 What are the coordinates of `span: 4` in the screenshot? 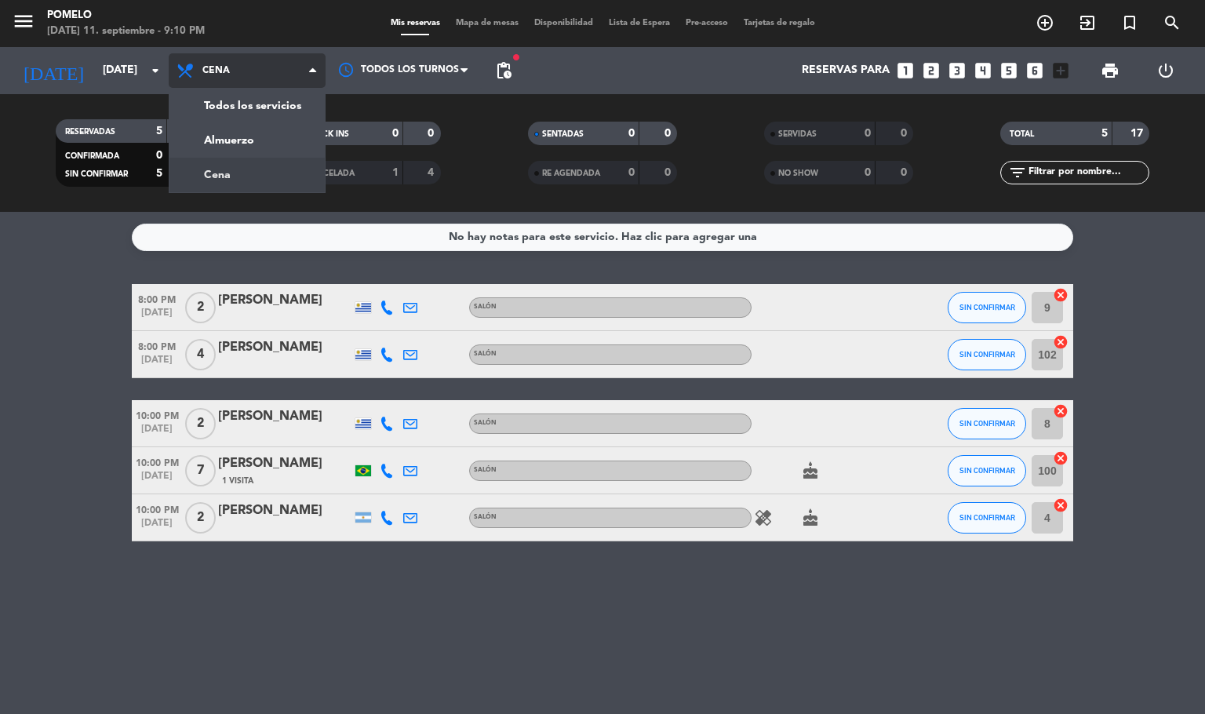 It's located at (200, 354).